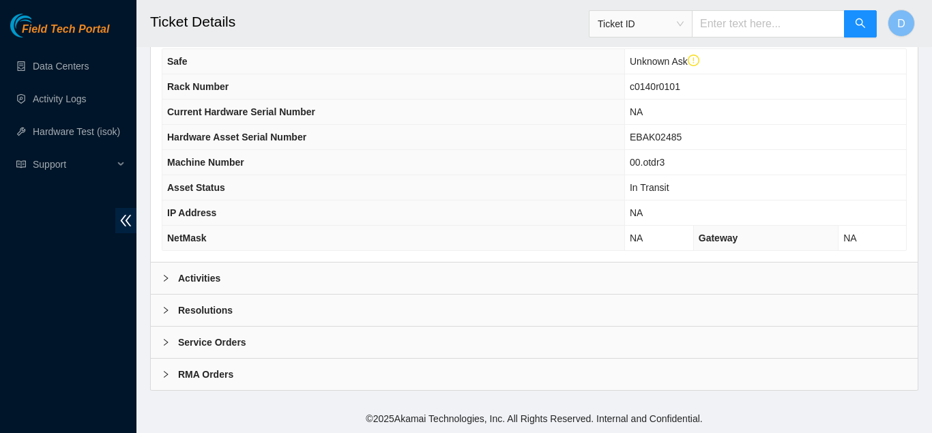 This screenshot has height=433, width=932. What do you see at coordinates (534, 342) in the screenshot?
I see `div: Service Orders` at bounding box center [534, 342].